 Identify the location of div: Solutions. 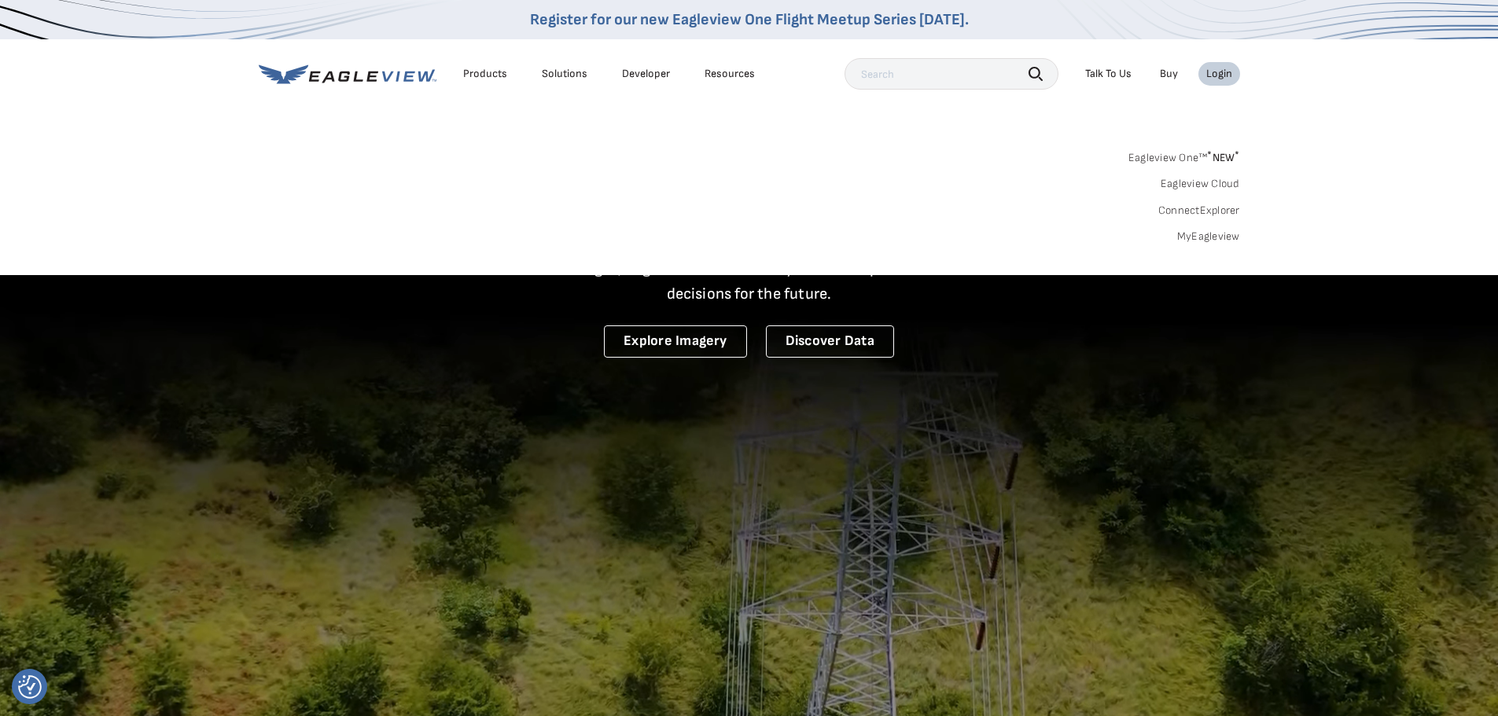
(565, 74).